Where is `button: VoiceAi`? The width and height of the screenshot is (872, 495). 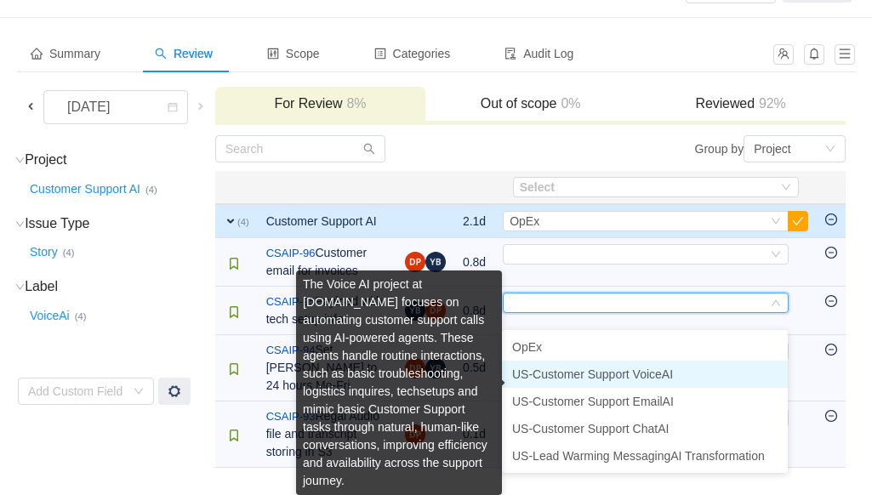
button: VoiceAi is located at coordinates (50, 316).